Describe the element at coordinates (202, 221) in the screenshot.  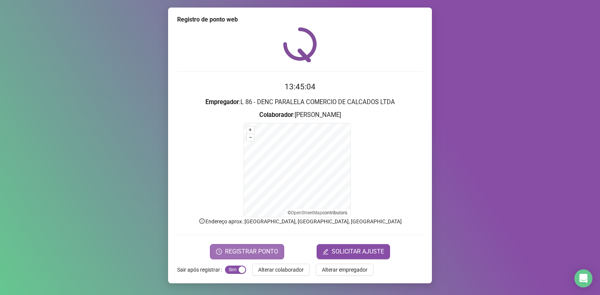
I see `span: info-circle` at that location.